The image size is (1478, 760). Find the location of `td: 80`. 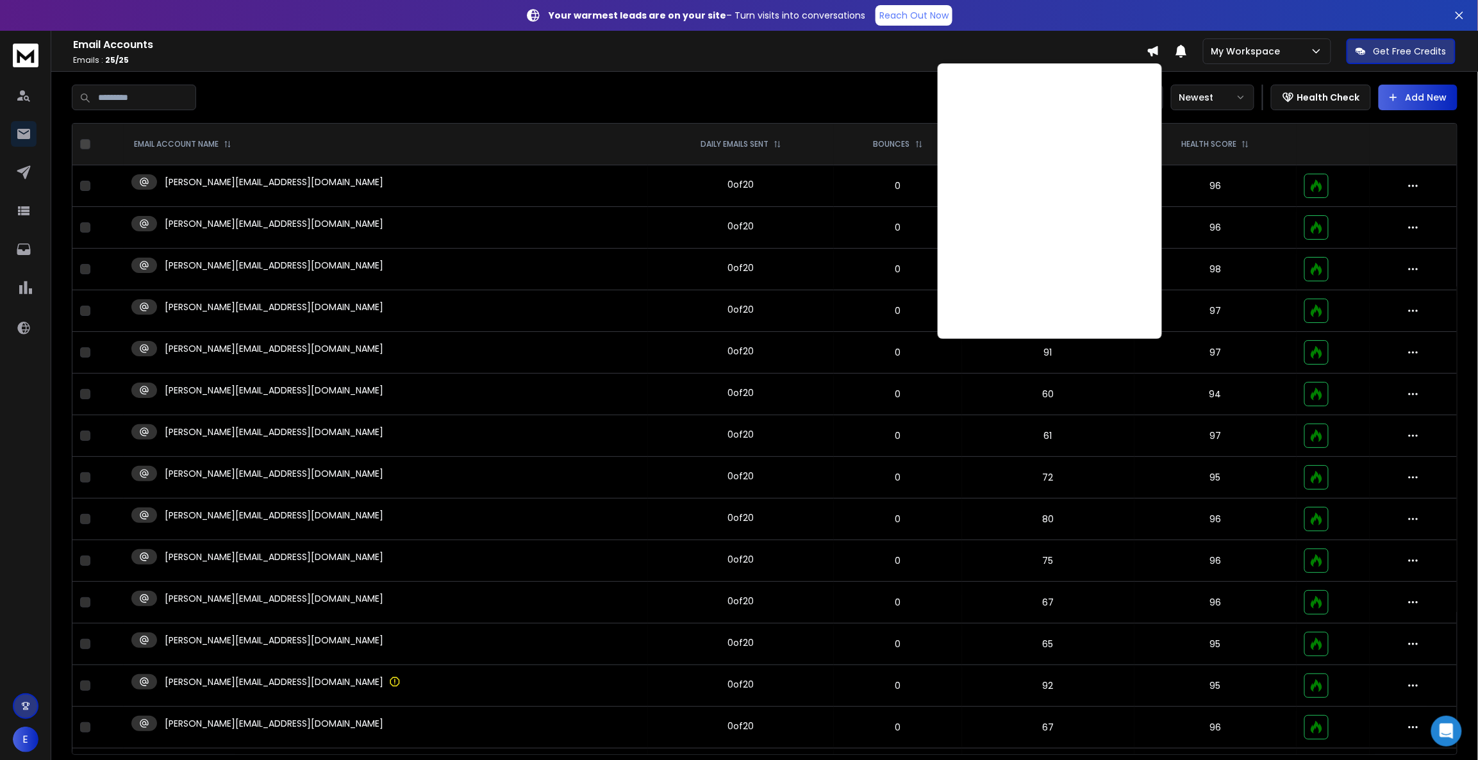

td: 80 is located at coordinates (1048, 519).